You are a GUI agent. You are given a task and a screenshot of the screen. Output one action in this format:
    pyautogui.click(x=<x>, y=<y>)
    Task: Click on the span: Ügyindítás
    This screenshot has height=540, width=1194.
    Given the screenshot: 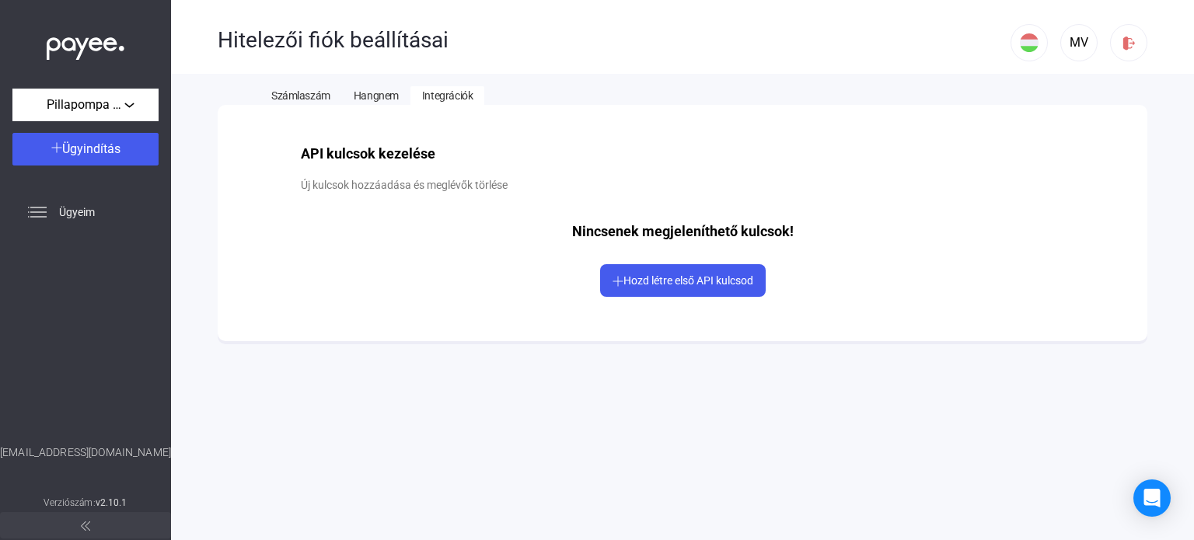 What is the action you would take?
    pyautogui.click(x=91, y=148)
    